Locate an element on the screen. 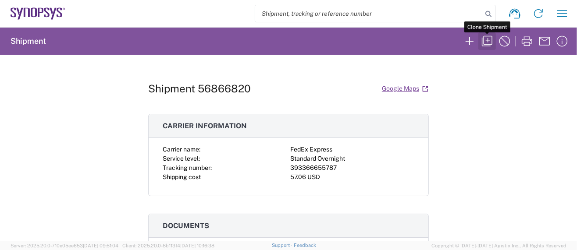  span: Carrier name: is located at coordinates (182, 149).